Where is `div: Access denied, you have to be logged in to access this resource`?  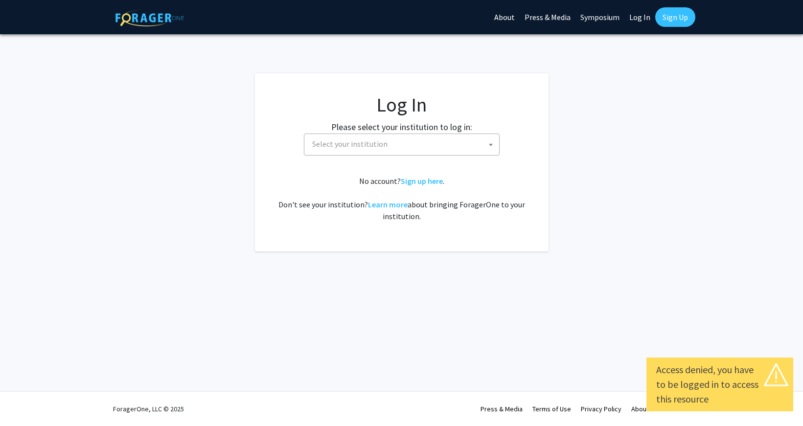
div: Access denied, you have to be logged in to access this resource is located at coordinates (720, 385).